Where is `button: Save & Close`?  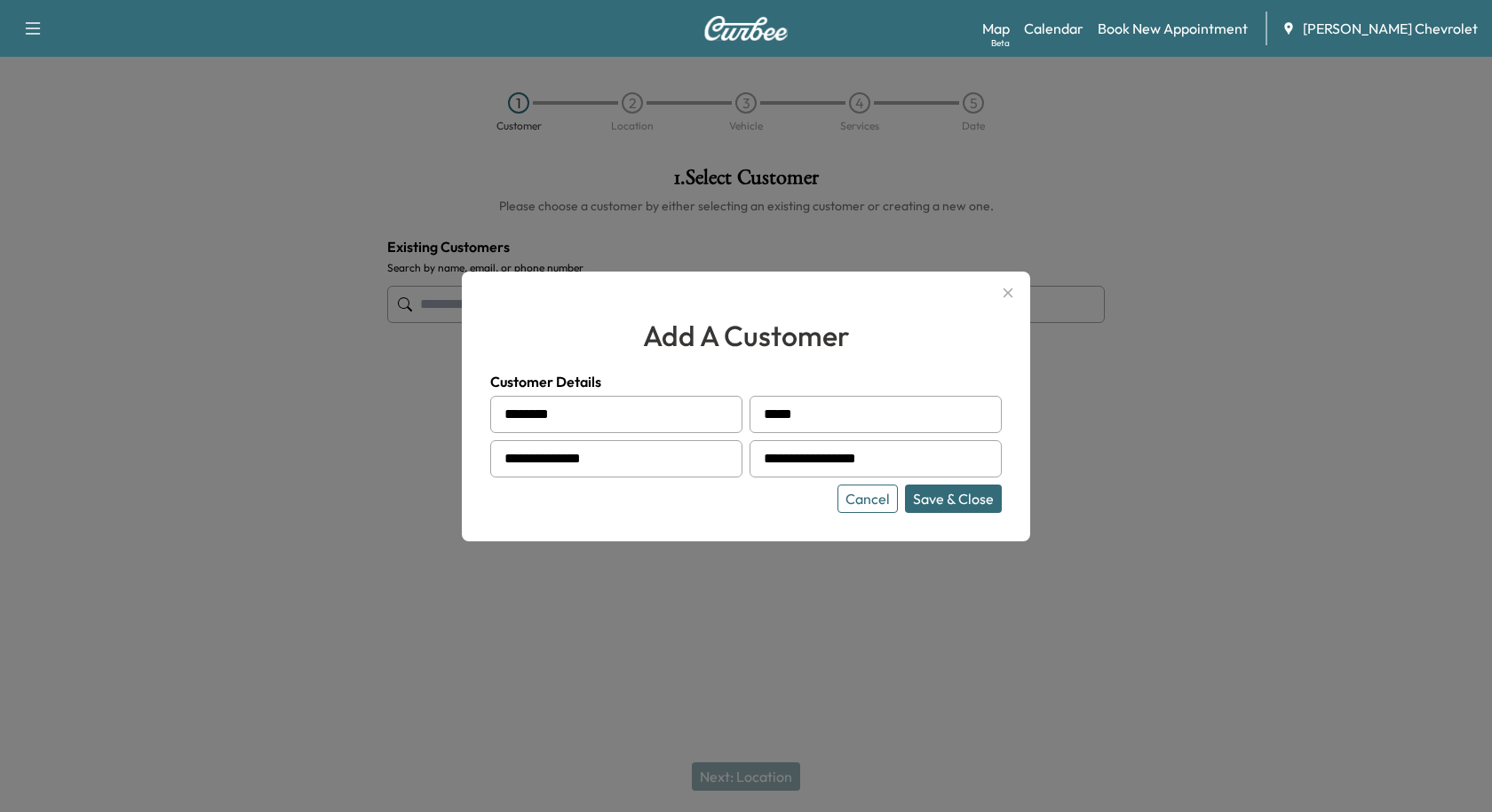
button: Save & Close is located at coordinates (953, 499).